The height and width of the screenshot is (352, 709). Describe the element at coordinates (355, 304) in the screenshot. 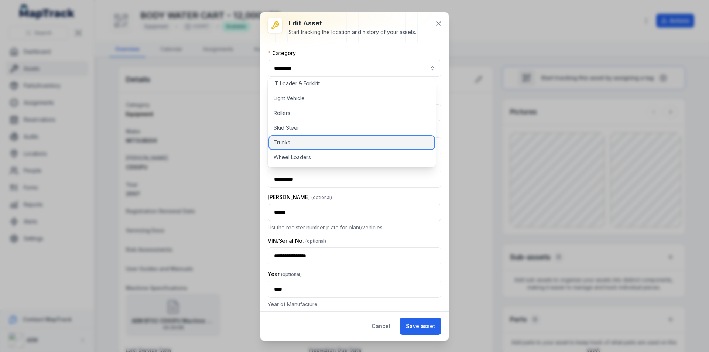

I see `p: Year of Manufacture` at that location.